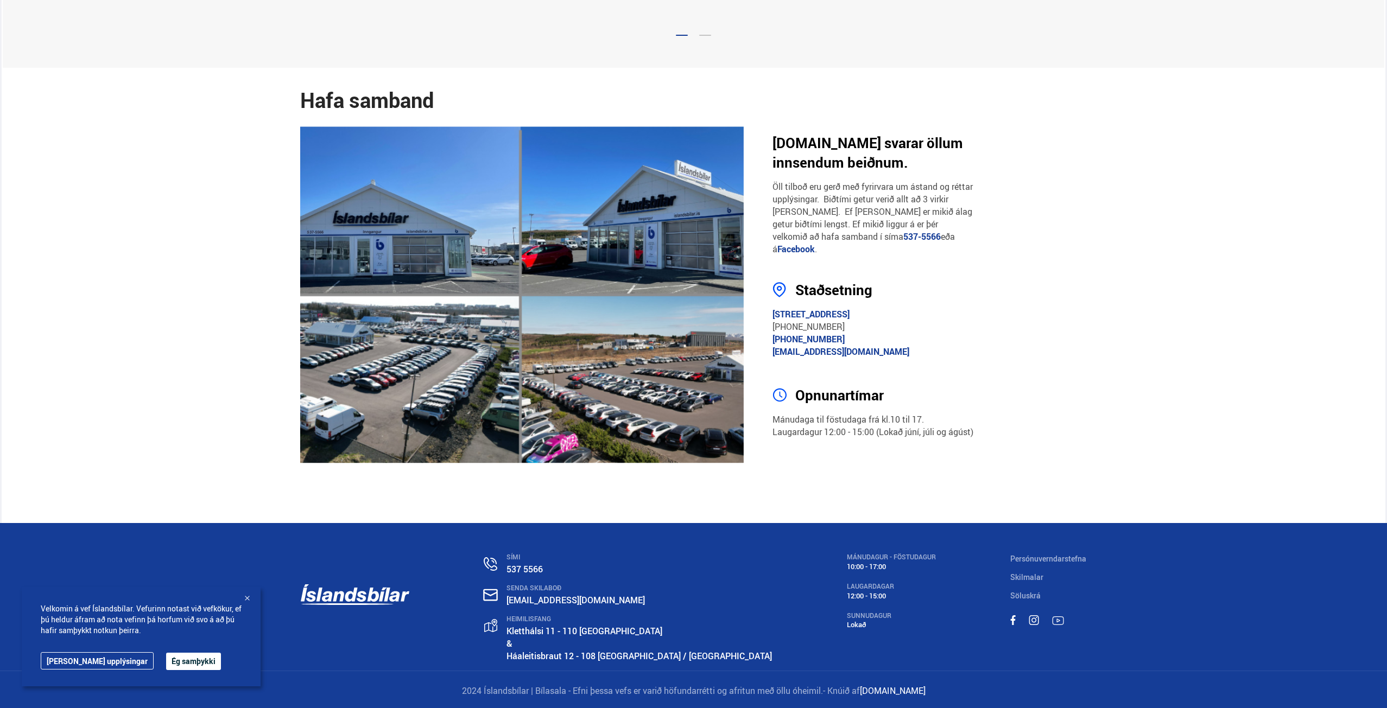 This screenshot has width=1387, height=708. What do you see at coordinates (891, 567) in the screenshot?
I see `div: 10:00 - 17:00` at bounding box center [891, 567].